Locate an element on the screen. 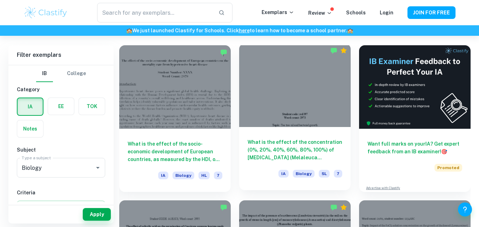  h6: Criteria is located at coordinates (61, 193).